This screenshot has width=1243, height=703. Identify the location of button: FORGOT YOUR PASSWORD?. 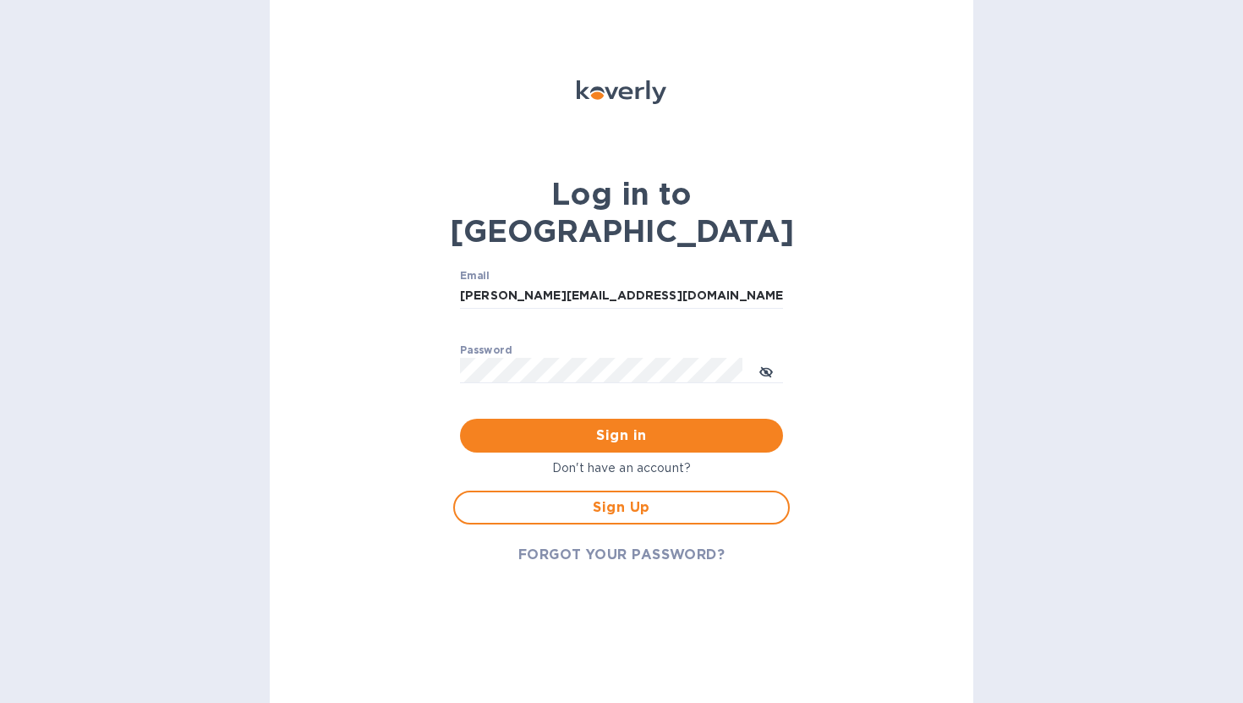
(622, 555).